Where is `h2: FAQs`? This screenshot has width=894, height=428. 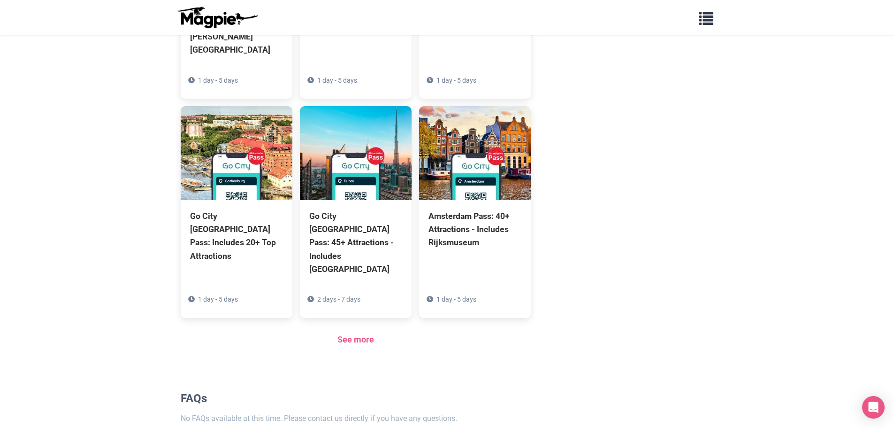
h2: FAQs is located at coordinates (356, 398).